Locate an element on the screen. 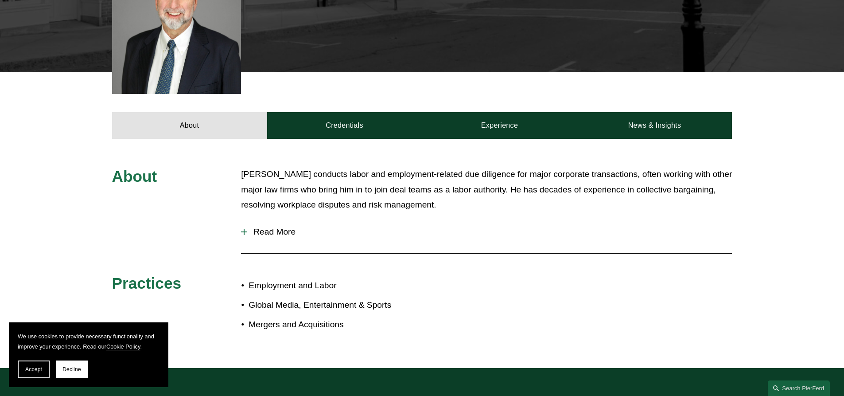 The height and width of the screenshot is (396, 844). p: Employment and Labor is located at coordinates (335, 285).